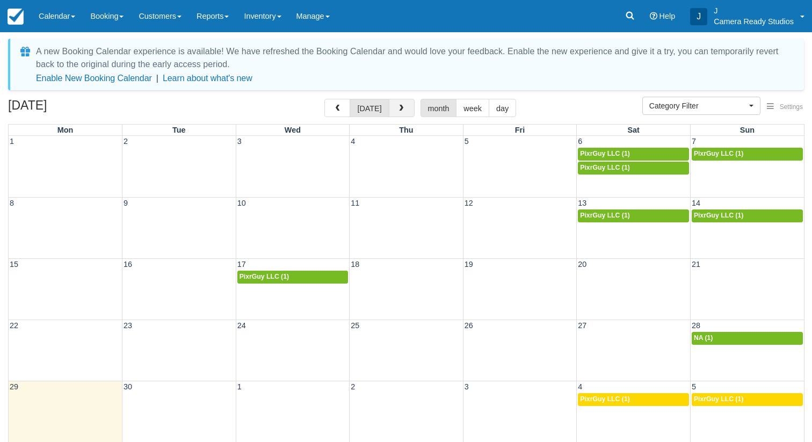 Image resolution: width=812 pixels, height=442 pixels. Describe the element at coordinates (16, 17) in the screenshot. I see `img: checkfront-main-nav-mini-logo.png` at that location.